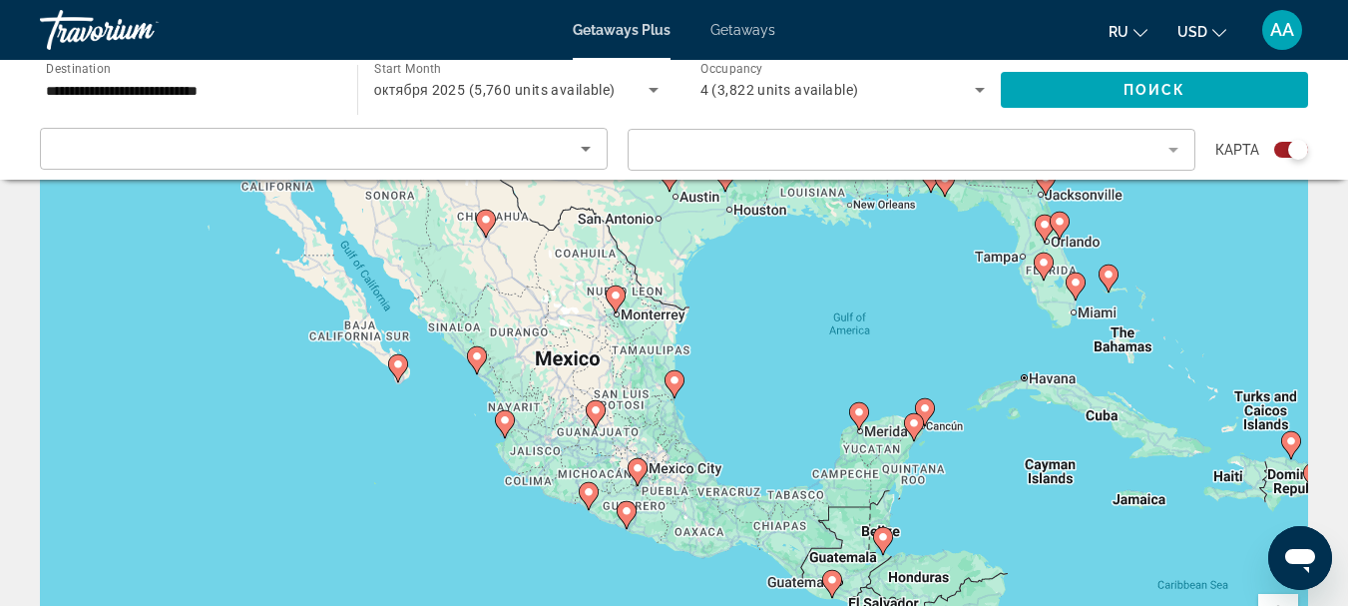  Describe the element at coordinates (495, 90) in the screenshot. I see `span: октября 2025 (5,760 units available)` at that location.